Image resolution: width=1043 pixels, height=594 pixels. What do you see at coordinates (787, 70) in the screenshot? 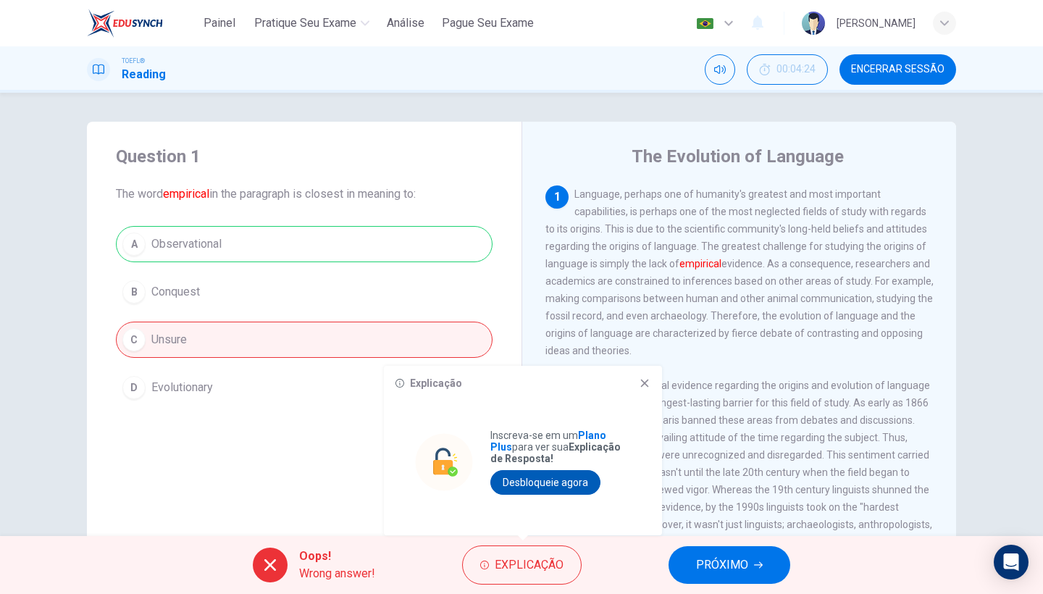
I see `div: Esconder` at bounding box center [787, 70].